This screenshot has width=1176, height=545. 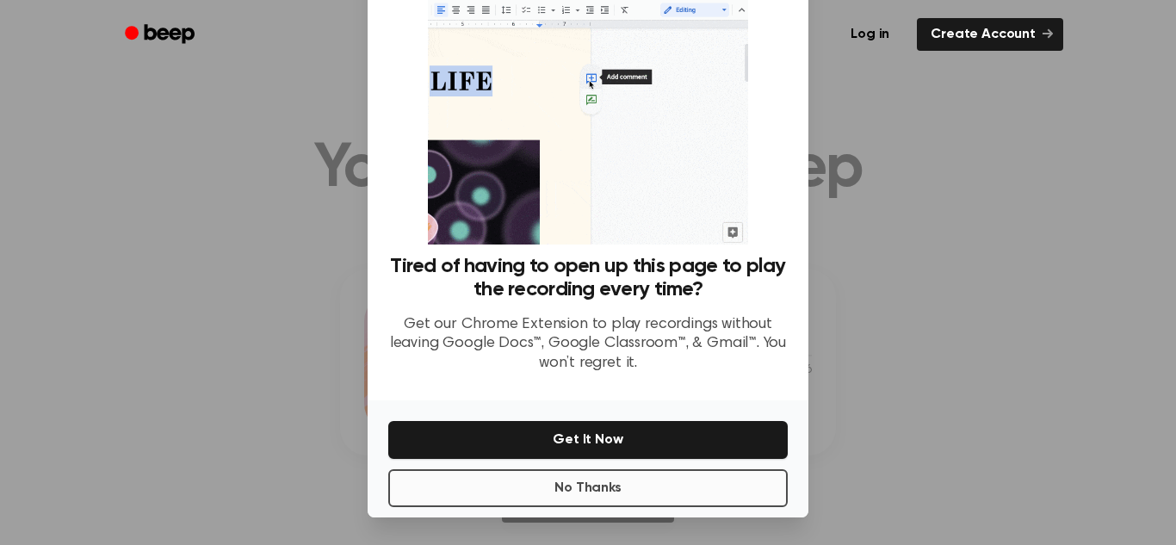 I want to click on button: Get It Now, so click(x=588, y=440).